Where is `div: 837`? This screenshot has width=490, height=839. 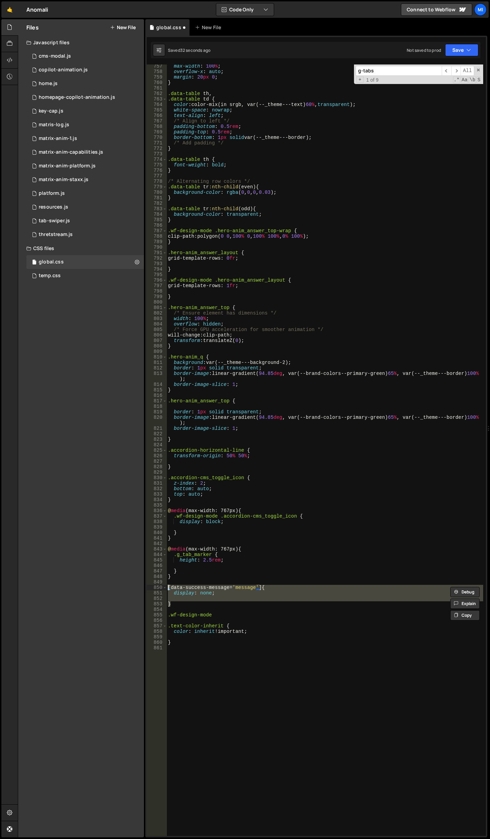 div: 837 is located at coordinates (157, 516).